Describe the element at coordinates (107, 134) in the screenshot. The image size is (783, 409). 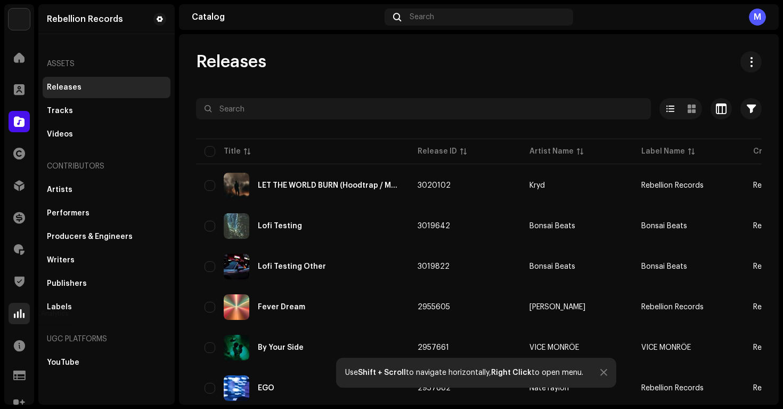
I see `re-m-nav-item: Videos` at that location.